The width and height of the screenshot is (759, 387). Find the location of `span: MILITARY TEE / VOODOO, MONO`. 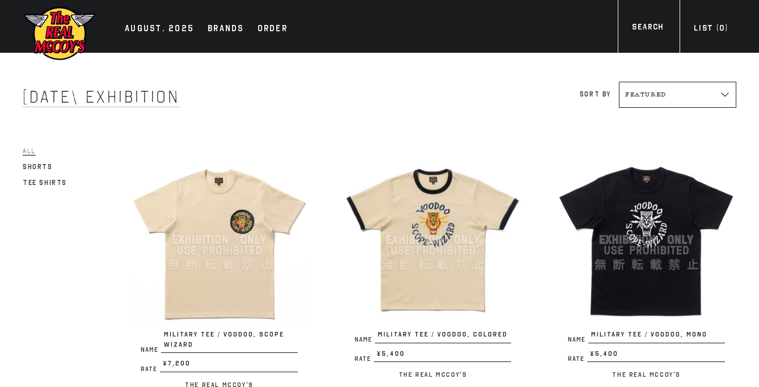

span: MILITARY TEE / VOODOO, MONO is located at coordinates (657, 337).